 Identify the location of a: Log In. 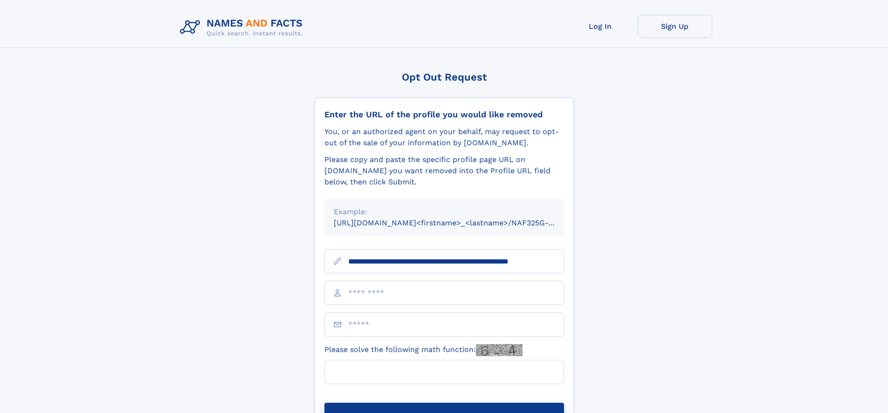
(600, 26).